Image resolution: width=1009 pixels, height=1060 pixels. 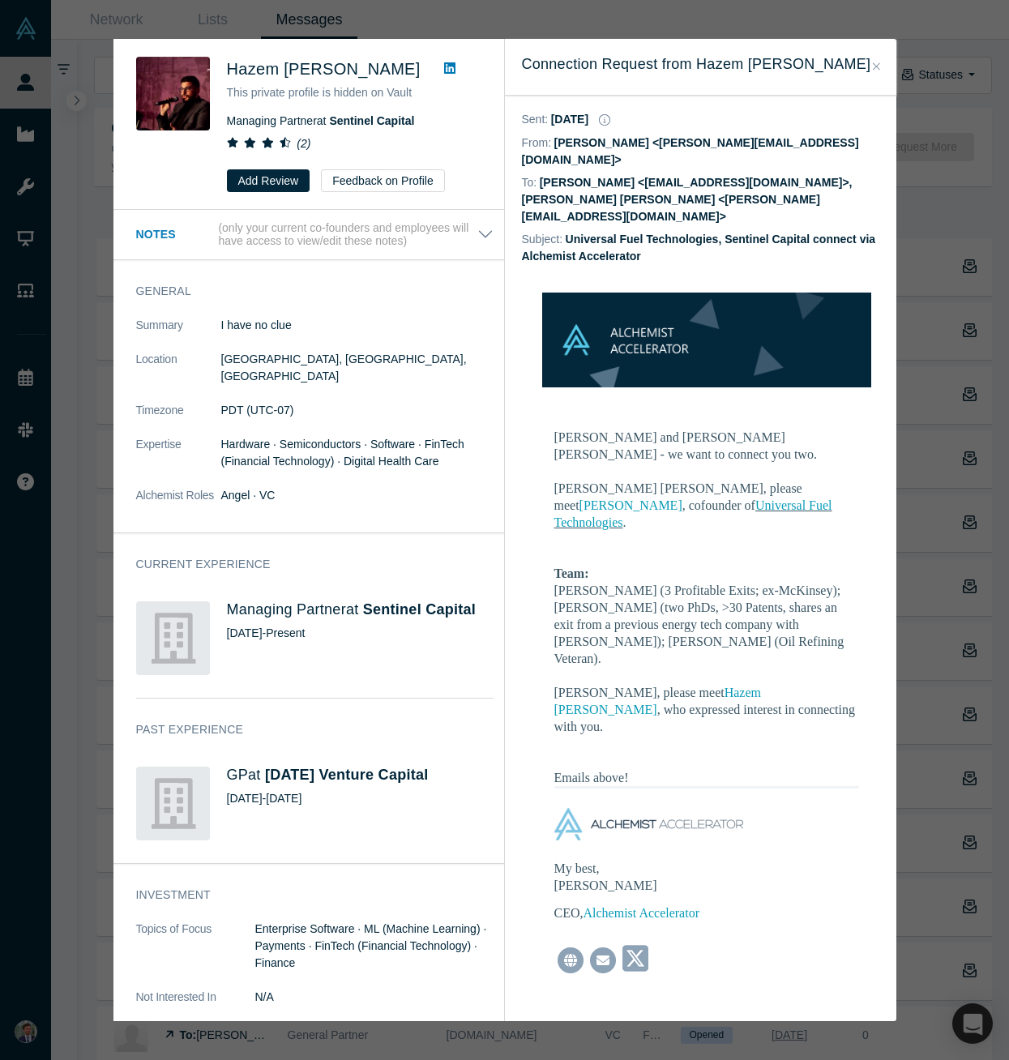 I want to click on h4: Managing Partner at, so click(x=360, y=610).